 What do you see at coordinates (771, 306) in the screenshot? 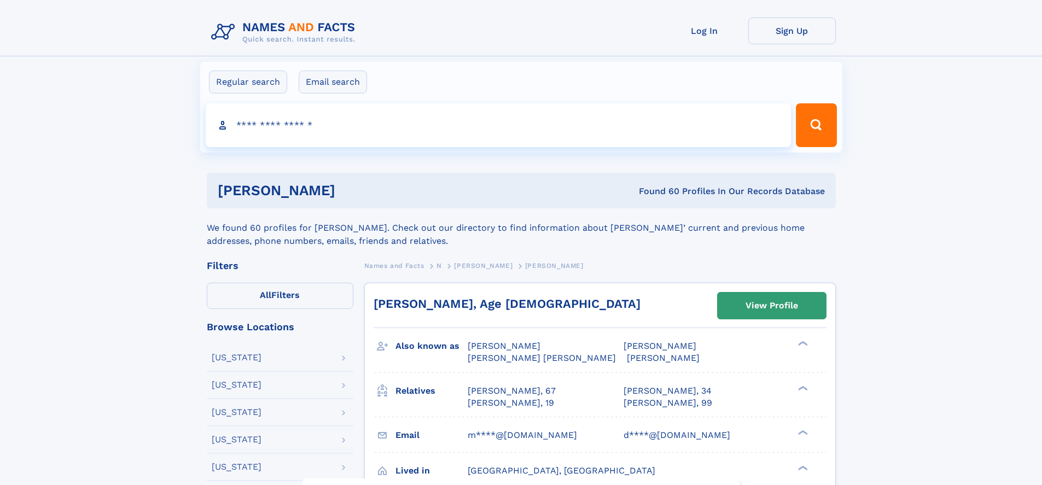
I see `div: View Profile` at bounding box center [771, 306].